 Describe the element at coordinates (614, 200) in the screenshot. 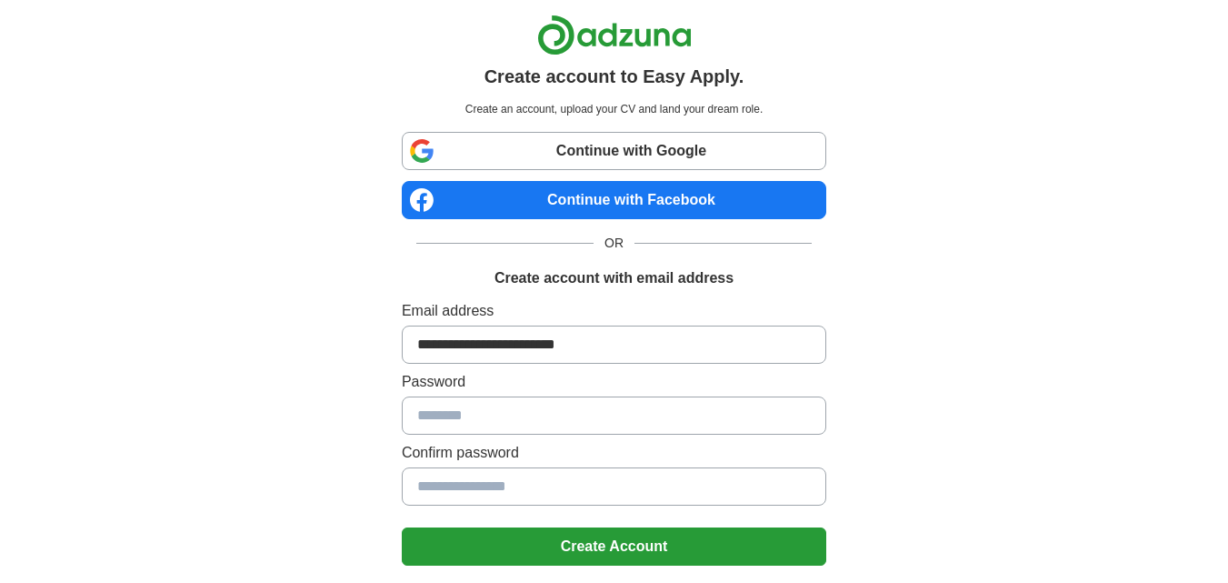

I see `a: Continue with Facebook` at that location.